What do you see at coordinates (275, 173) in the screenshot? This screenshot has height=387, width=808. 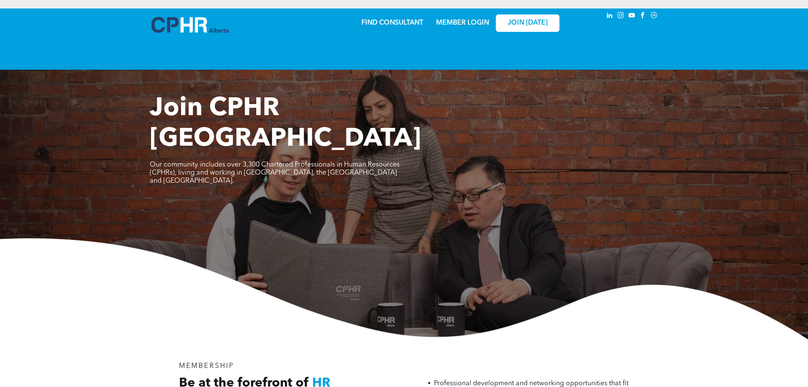 I see `span: Our community includes over 3,300 Chartered Professionals in Human Resources (CPHRs), living and ...` at bounding box center [275, 173].